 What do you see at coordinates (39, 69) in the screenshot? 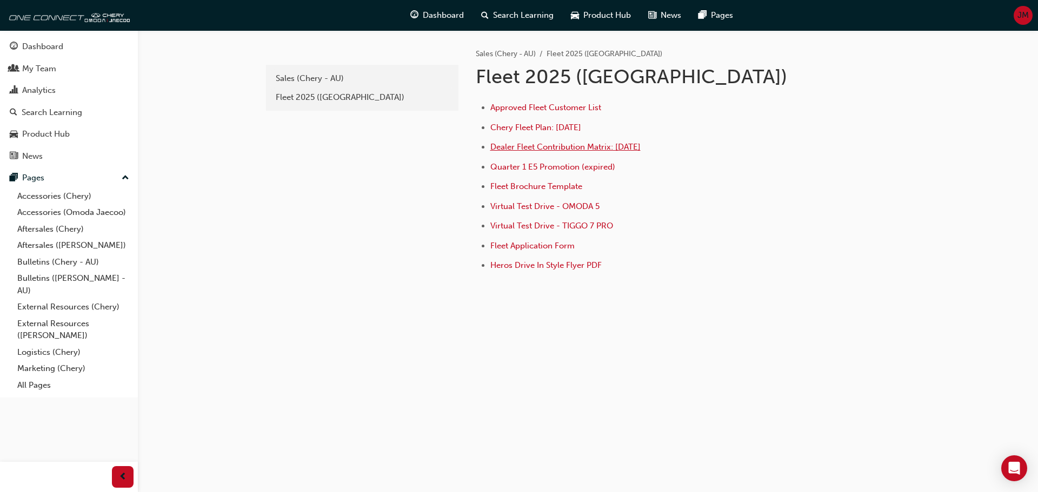
I see `div: My Team` at bounding box center [39, 69].